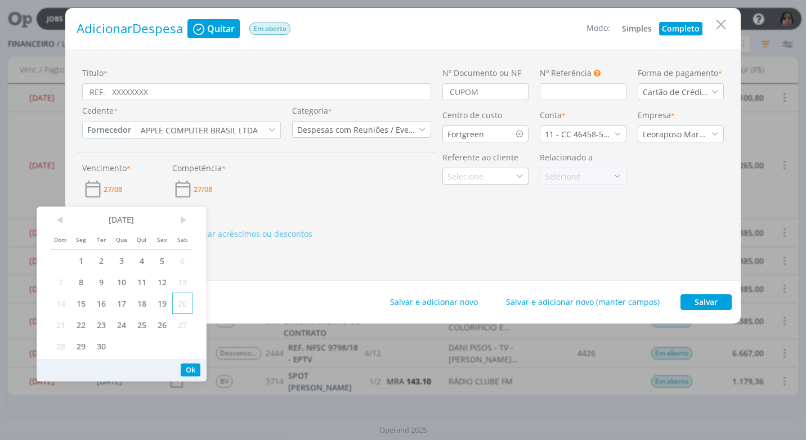 The image size is (806, 440). I want to click on span: 7, so click(61, 282).